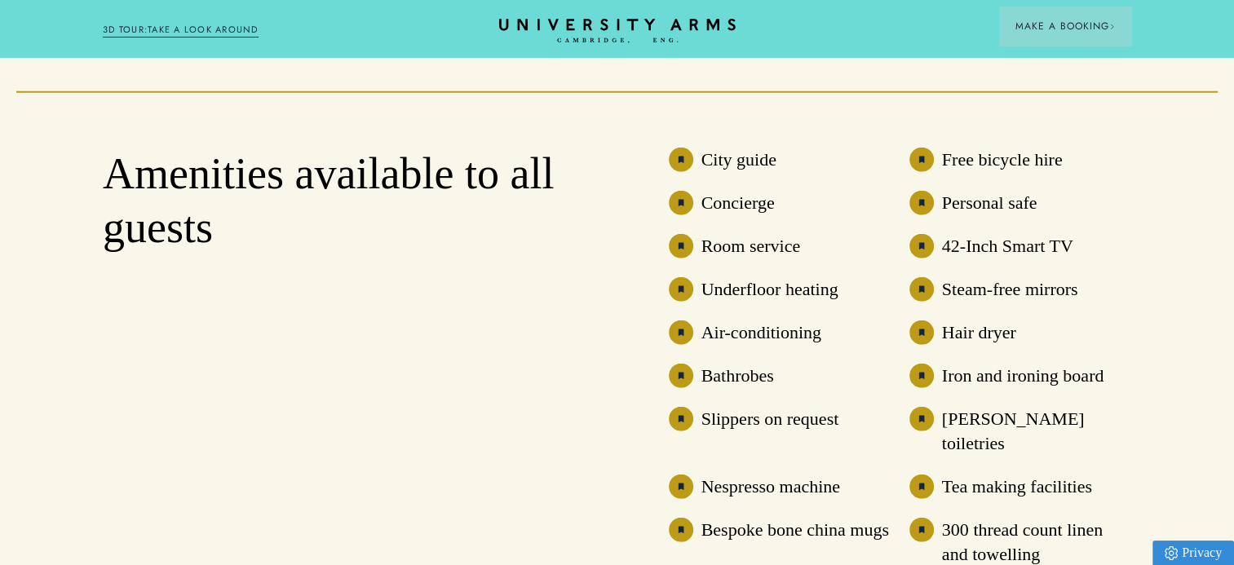  Describe the element at coordinates (1171, 553) in the screenshot. I see `img: Privacy` at that location.